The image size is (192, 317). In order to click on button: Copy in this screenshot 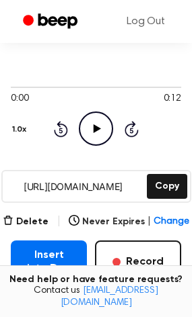, I will do `click(167, 186)`.